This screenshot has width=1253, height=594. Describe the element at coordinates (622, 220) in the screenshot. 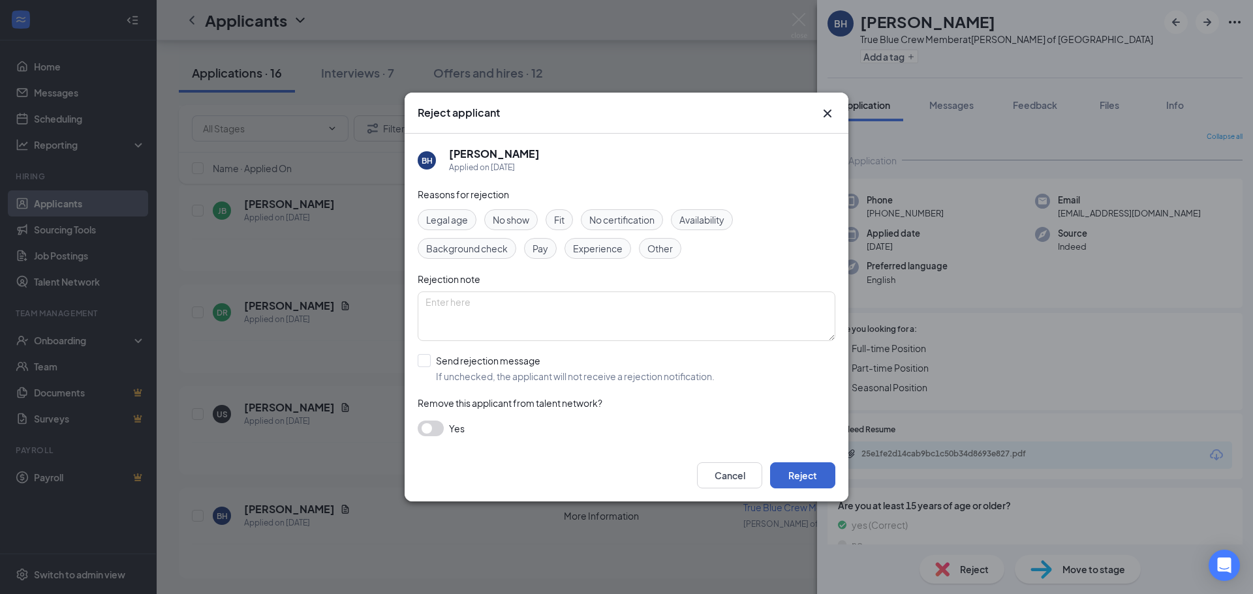

I see `span: No certification` at that location.